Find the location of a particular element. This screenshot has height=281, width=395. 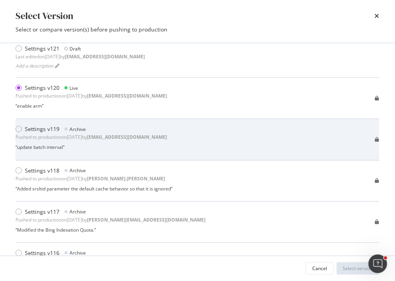

div: Live is located at coordinates (74, 88).